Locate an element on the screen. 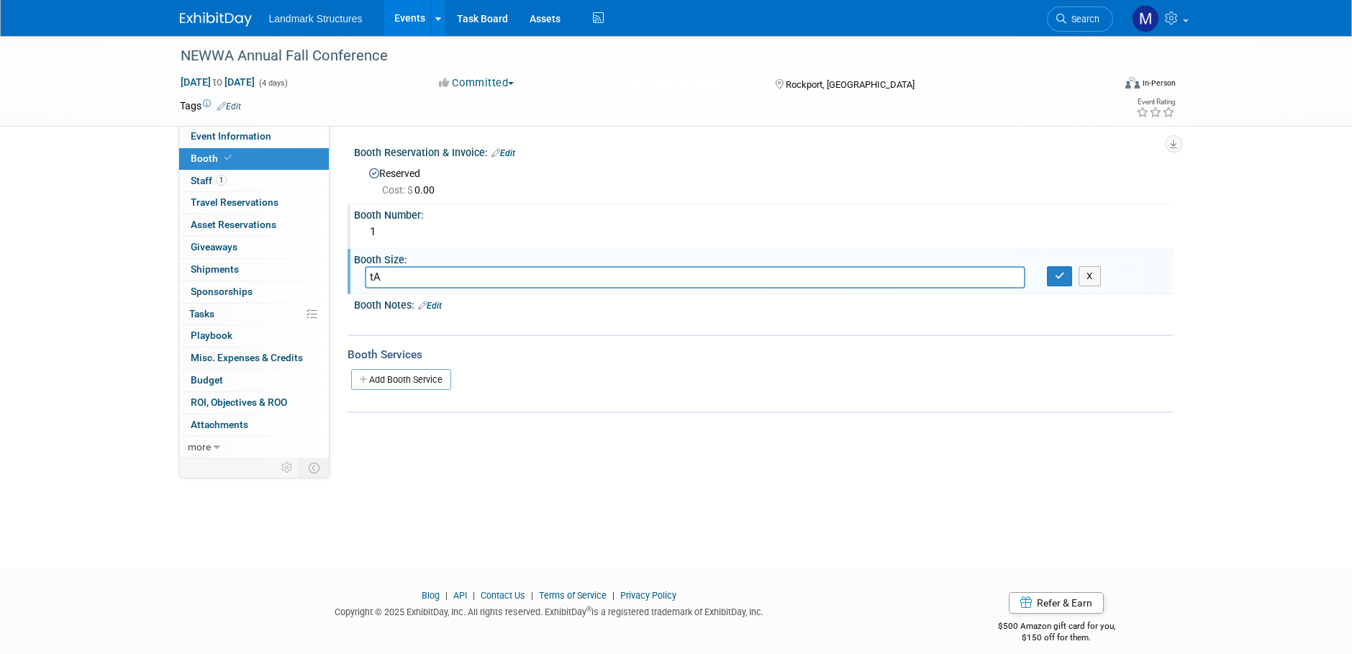 This screenshot has width=1352, height=654. a: Shipments is located at coordinates (254, 270).